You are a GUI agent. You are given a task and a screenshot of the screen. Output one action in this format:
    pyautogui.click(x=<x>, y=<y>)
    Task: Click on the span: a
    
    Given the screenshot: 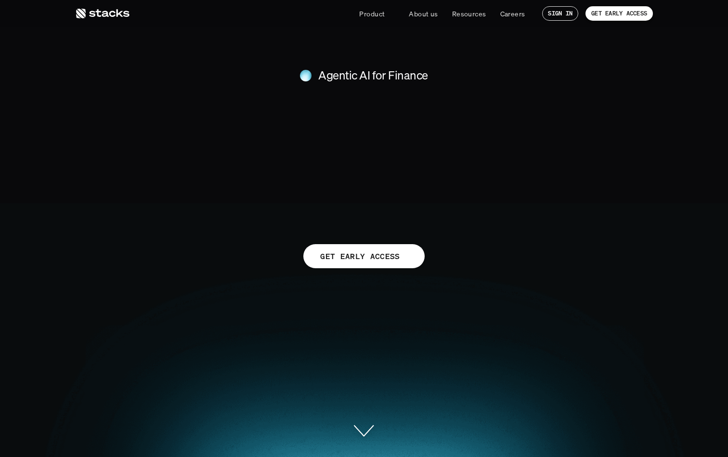 What is the action you would take?
    pyautogui.click(x=237, y=187)
    